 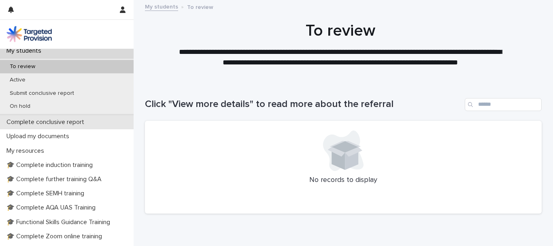 I want to click on img: M5nRWzHhSzIhMunXDL62, so click(x=29, y=34).